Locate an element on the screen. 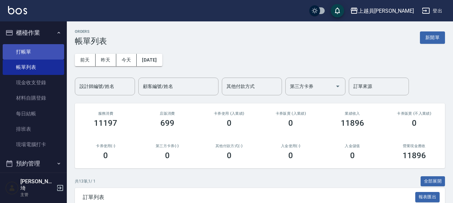 The width and height of the screenshot is (453, 203). button: save is located at coordinates (338, 11).